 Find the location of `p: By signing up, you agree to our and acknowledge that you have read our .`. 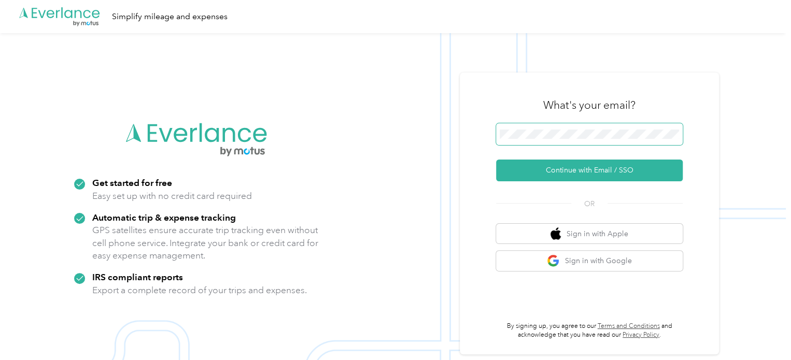

p: By signing up, you agree to our and acknowledge that you have read our . is located at coordinates (589, 331).